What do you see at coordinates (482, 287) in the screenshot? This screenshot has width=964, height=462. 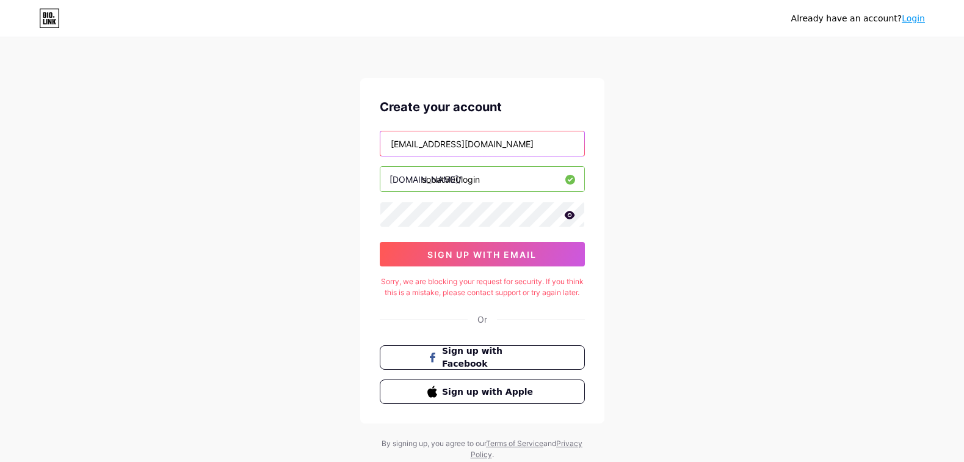 I see `div: Sorry, we are blocking your request for security. If you think this is a mistake, please contact ...` at bounding box center [482, 287].